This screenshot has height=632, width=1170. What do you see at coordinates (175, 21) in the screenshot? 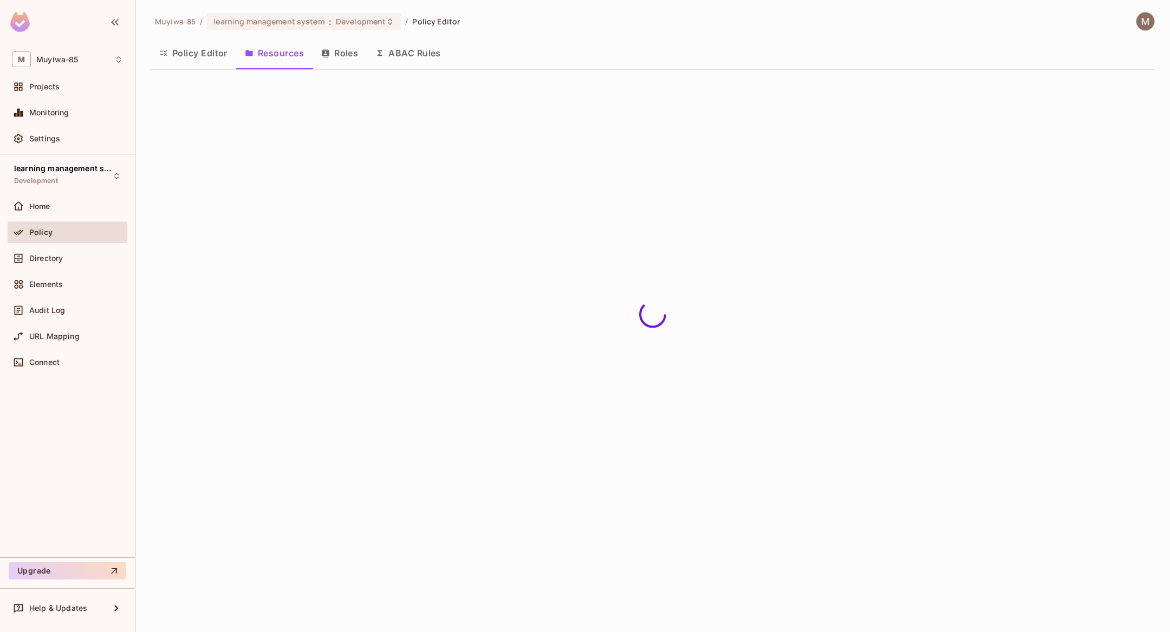
I see `span: the active workspace` at bounding box center [175, 21].